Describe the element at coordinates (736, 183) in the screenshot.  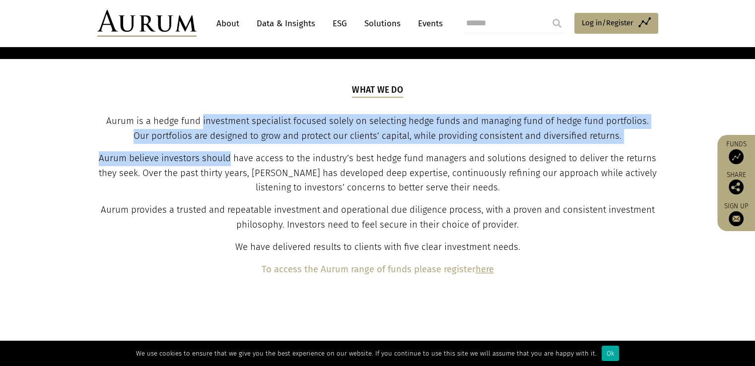
I see `div: Share` at that location.